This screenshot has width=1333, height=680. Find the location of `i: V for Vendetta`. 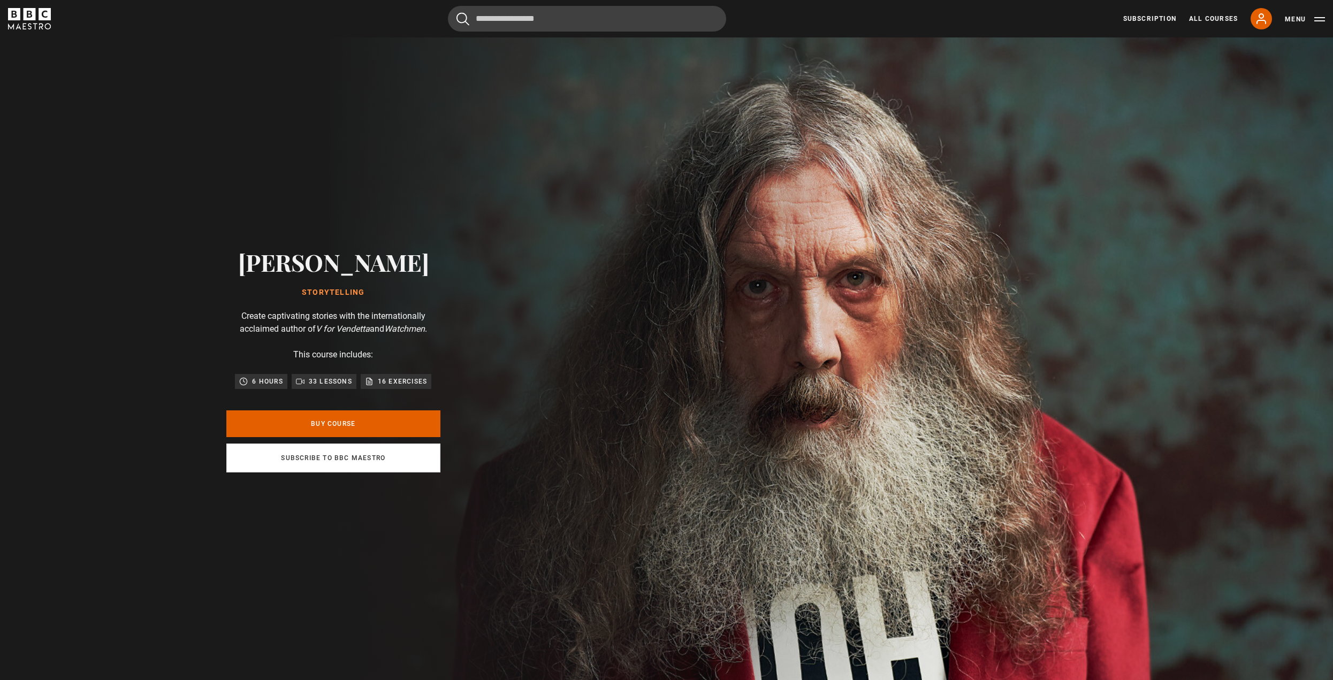

i: V for Vendetta is located at coordinates (343, 329).